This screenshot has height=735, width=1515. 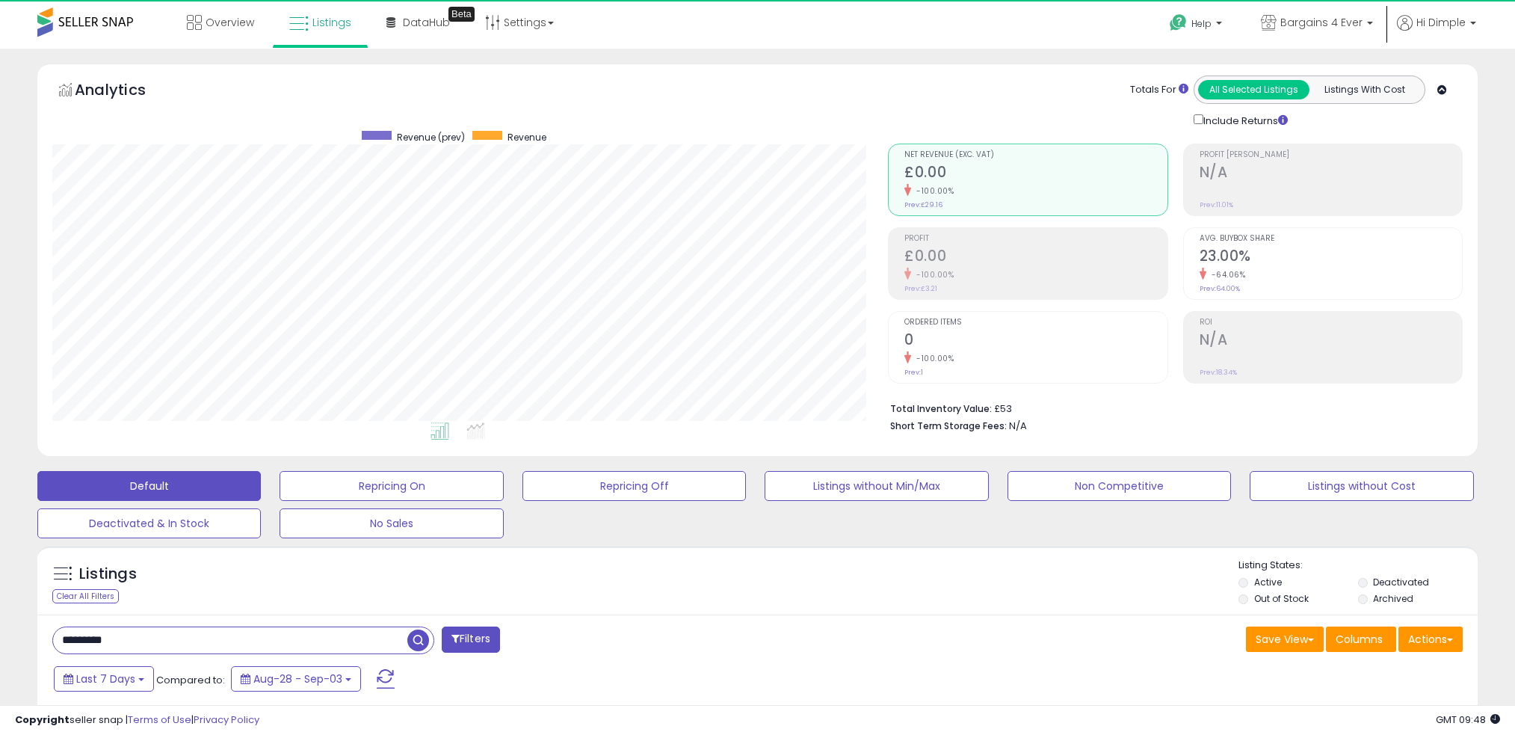 I want to click on button: No Sales, so click(x=391, y=523).